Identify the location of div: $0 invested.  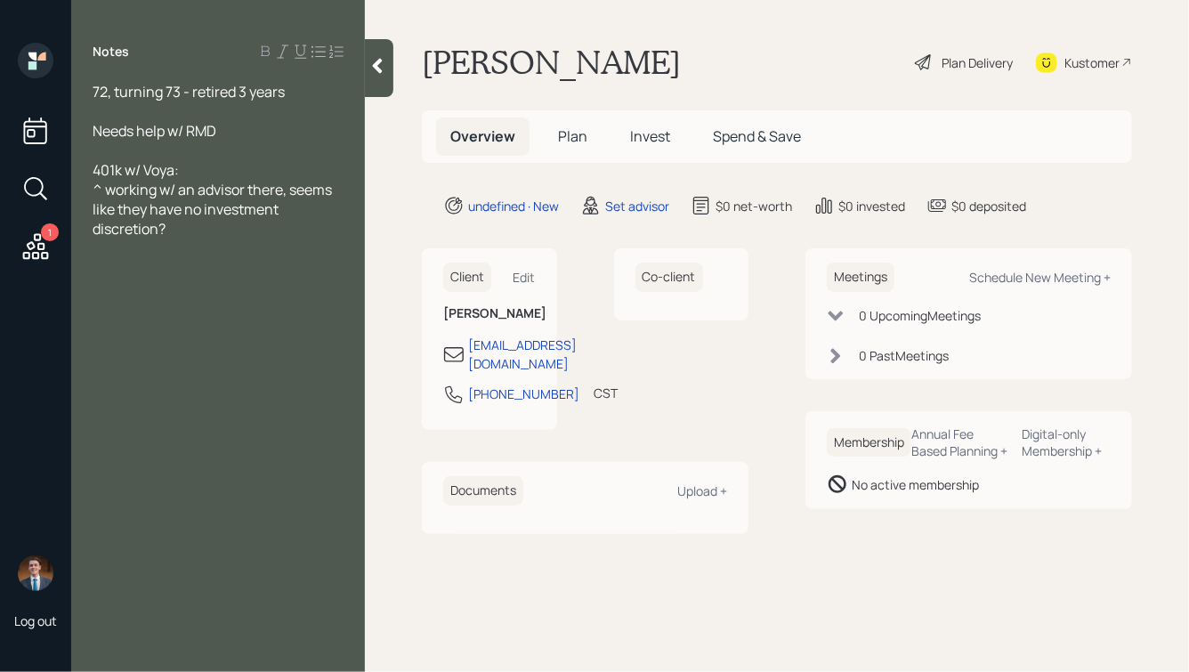
(871, 206).